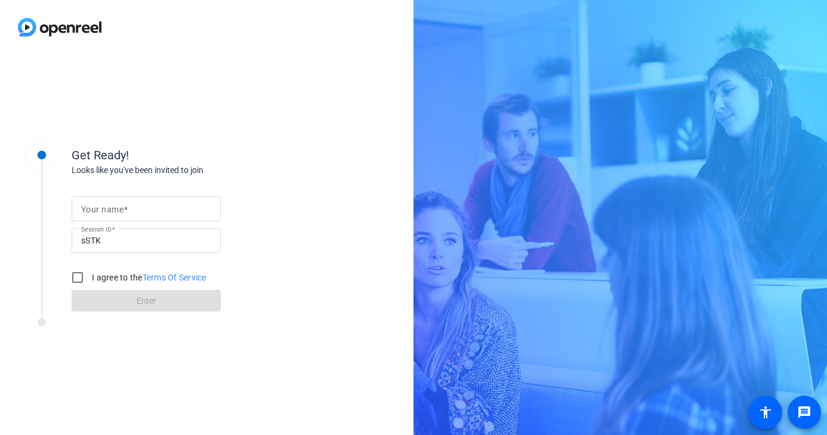 The image size is (827, 435). Describe the element at coordinates (191, 155) in the screenshot. I see `div: Get Ready!` at that location.